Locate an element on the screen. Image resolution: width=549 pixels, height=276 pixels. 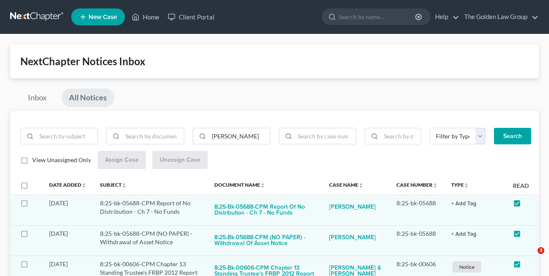
span: Notice is located at coordinates (467, 267).